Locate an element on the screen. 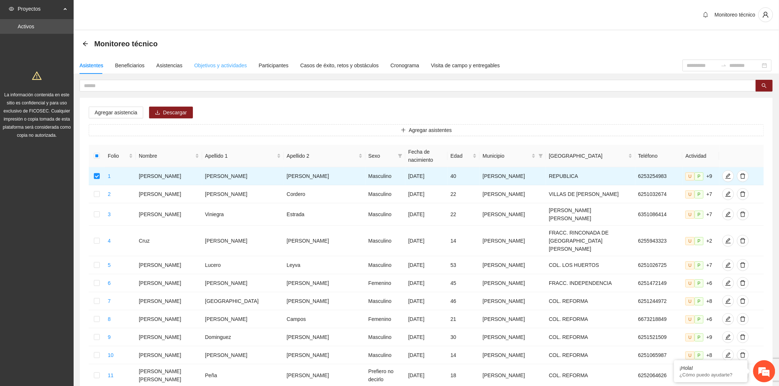 This screenshot has height=386, width=779. button: user is located at coordinates (765, 15).